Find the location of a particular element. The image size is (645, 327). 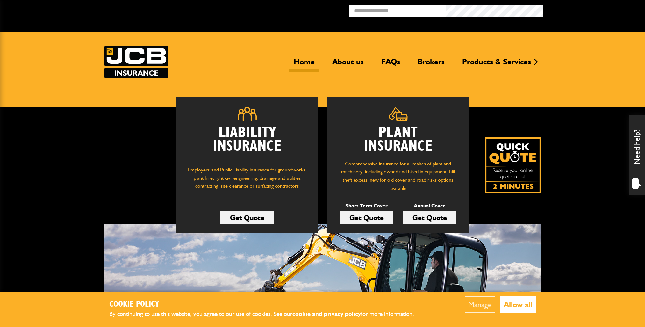

h2: Plant Insurance is located at coordinates (398, 139).